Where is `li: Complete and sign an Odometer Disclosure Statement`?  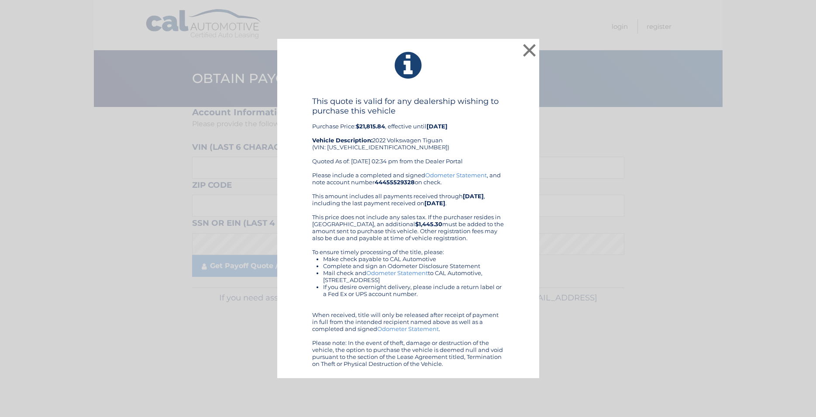
li: Complete and sign an Odometer Disclosure Statement is located at coordinates (414, 266).